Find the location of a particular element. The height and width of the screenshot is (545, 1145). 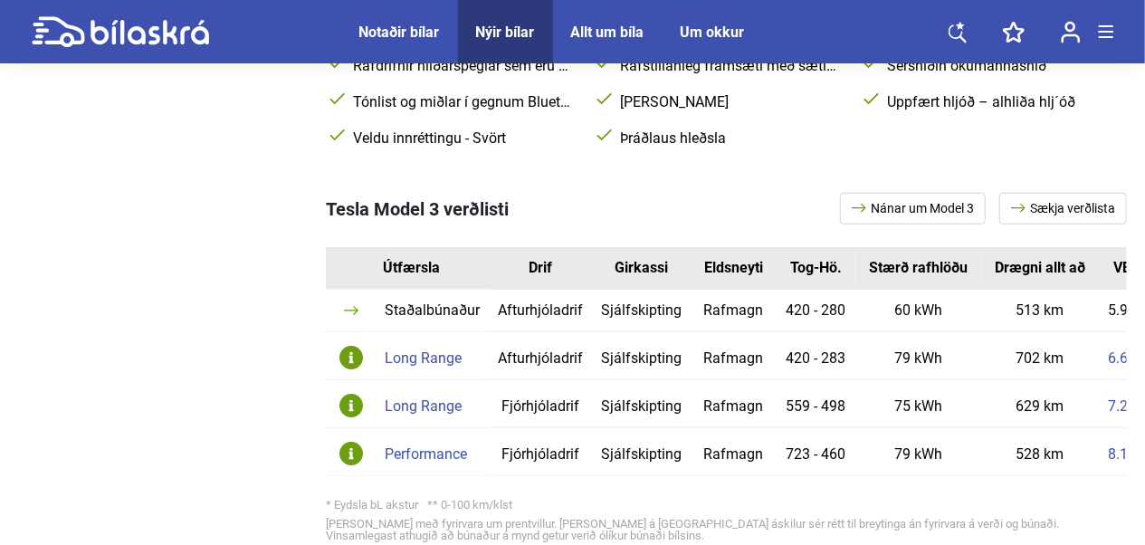

td: 513 km is located at coordinates (1040, 310).